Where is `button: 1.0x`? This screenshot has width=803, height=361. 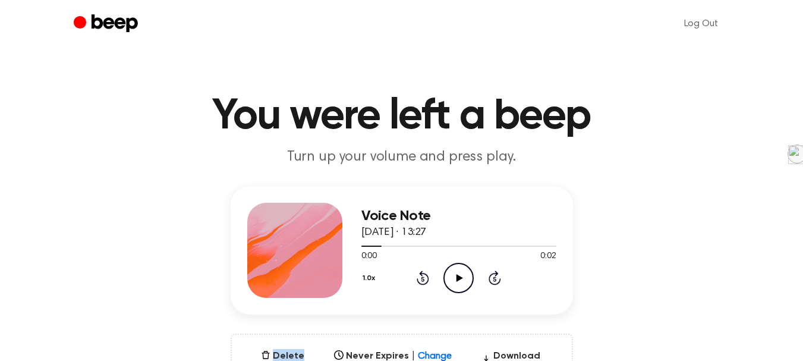
button: 1.0x is located at coordinates (370, 278).